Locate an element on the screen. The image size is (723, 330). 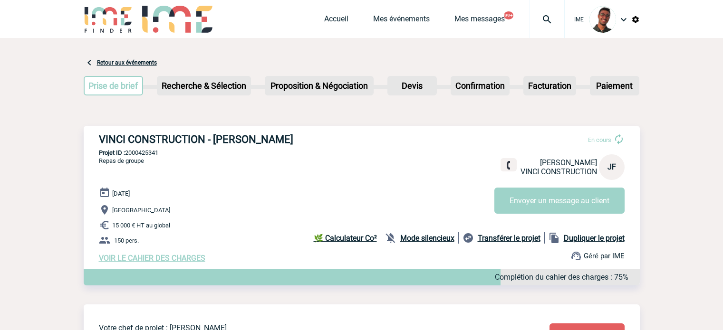
p: Paiement is located at coordinates (615, 86).